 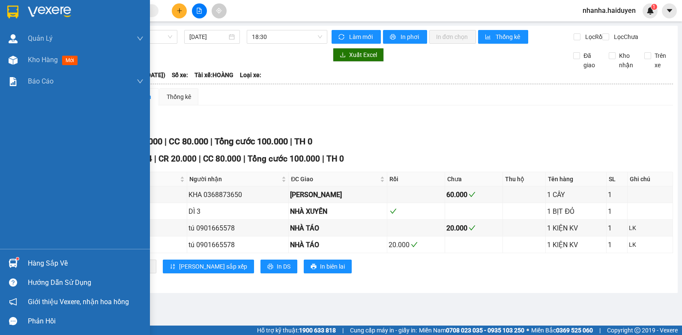 What do you see at coordinates (333, 267) in the screenshot?
I see `span: In biên lai` at bounding box center [333, 267].